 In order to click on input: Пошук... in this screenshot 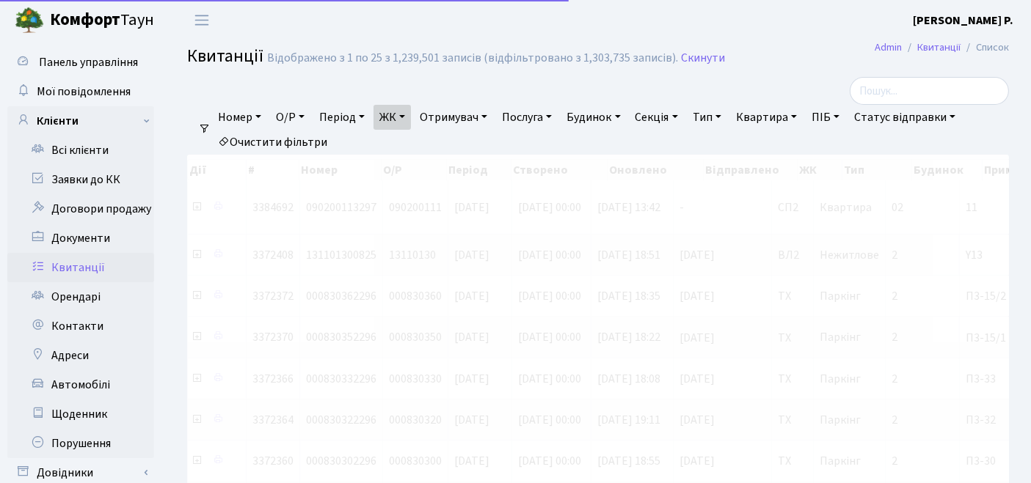, I will do `click(929, 91)`.